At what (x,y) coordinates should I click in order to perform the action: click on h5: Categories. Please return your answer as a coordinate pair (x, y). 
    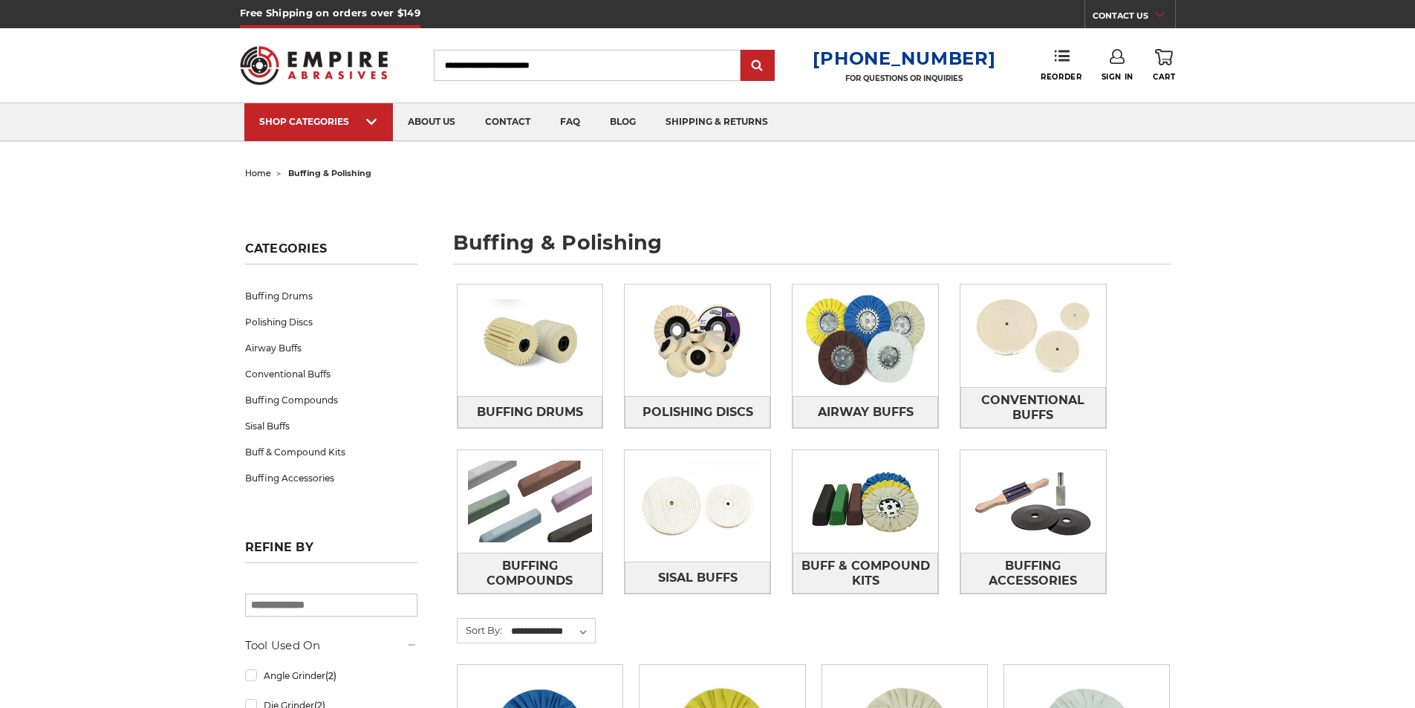
    Looking at the image, I should click on (331, 253).